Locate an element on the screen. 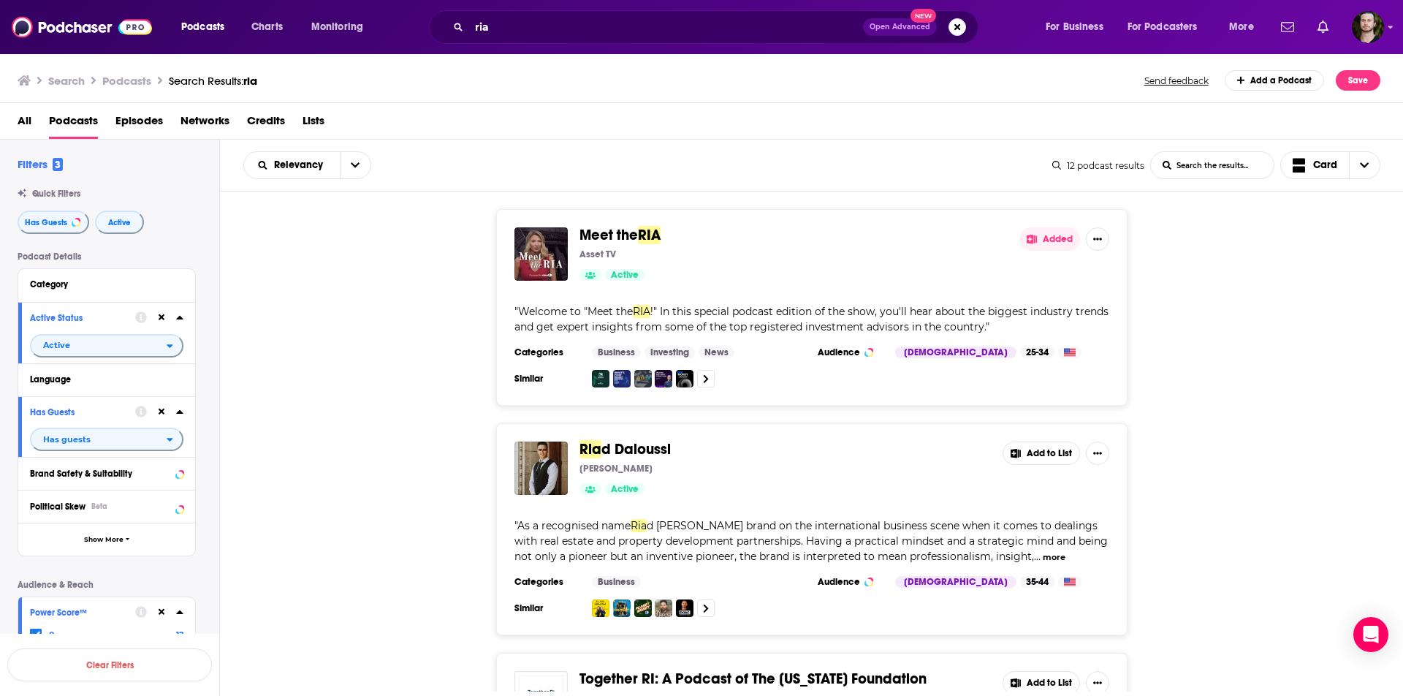 Image resolution: width=1403 pixels, height=696 pixels. div: Search podcasts, credits, & more... is located at coordinates (717, 27).